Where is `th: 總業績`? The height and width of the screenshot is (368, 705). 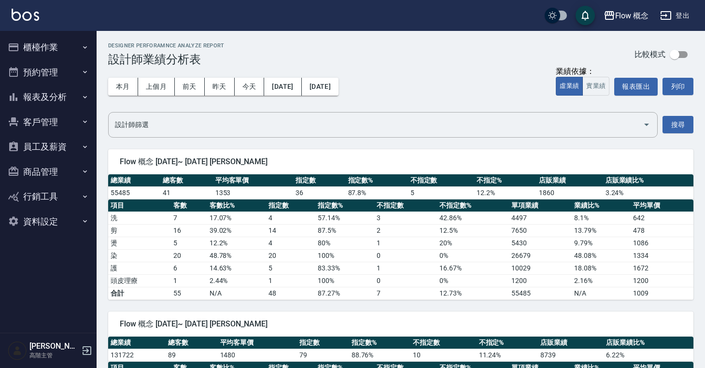
th: 總業績 is located at coordinates (134, 181).